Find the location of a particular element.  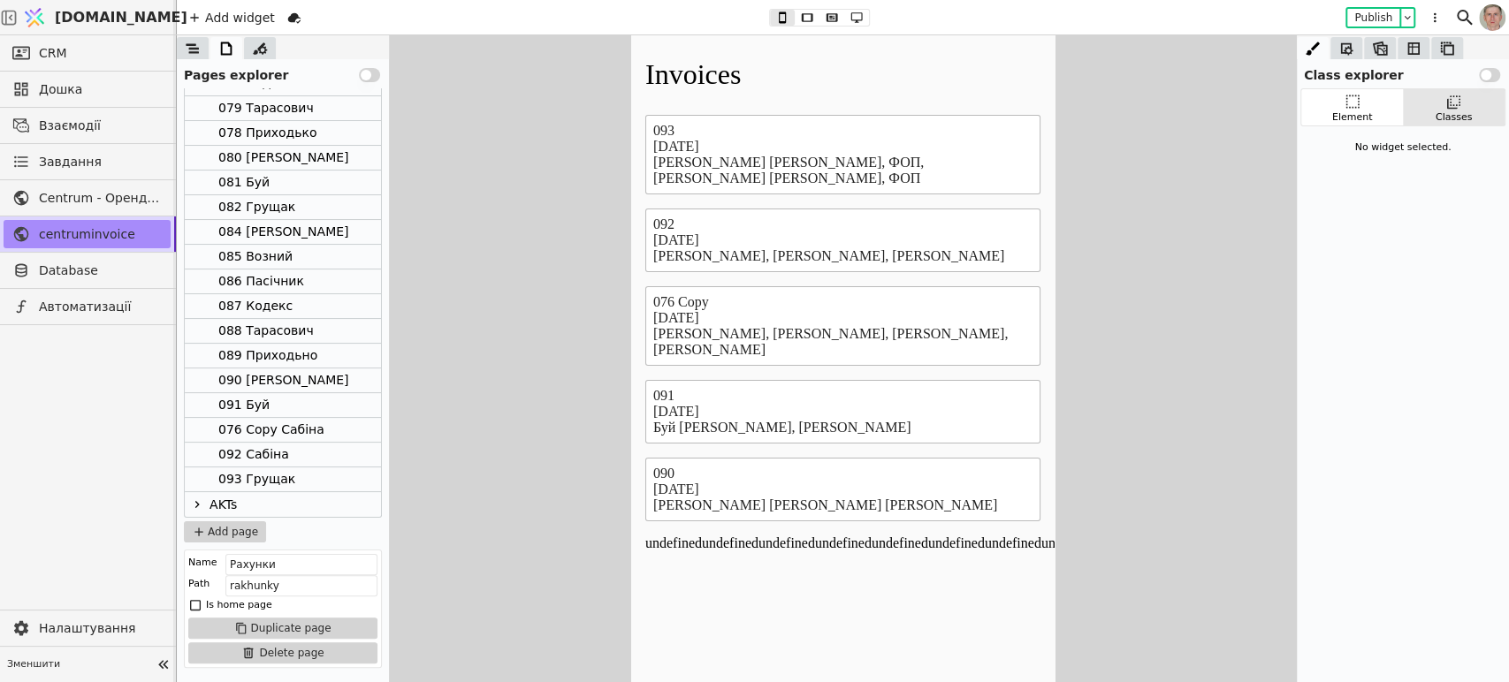

button: Publish is located at coordinates (1373, 18).